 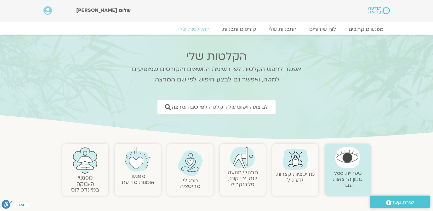 I want to click on a: לוח שידורים, so click(x=323, y=29).